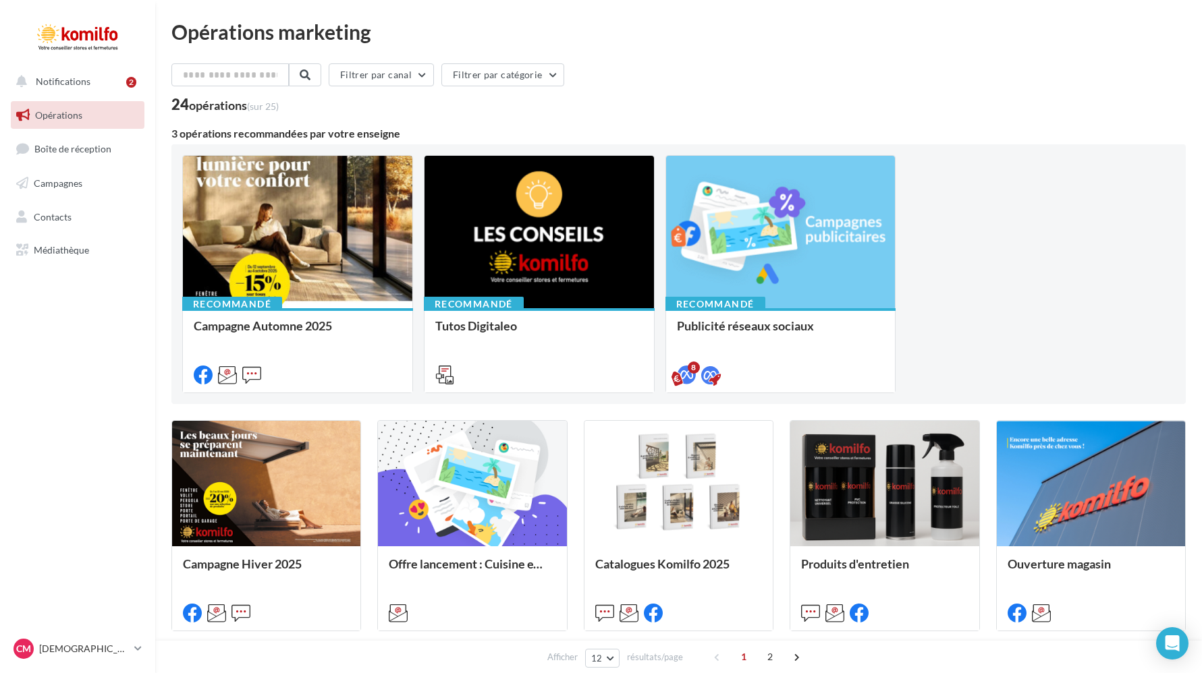 The width and height of the screenshot is (1202, 673). What do you see at coordinates (1090, 571) in the screenshot?
I see `div: Ouverture magasin` at bounding box center [1090, 571].